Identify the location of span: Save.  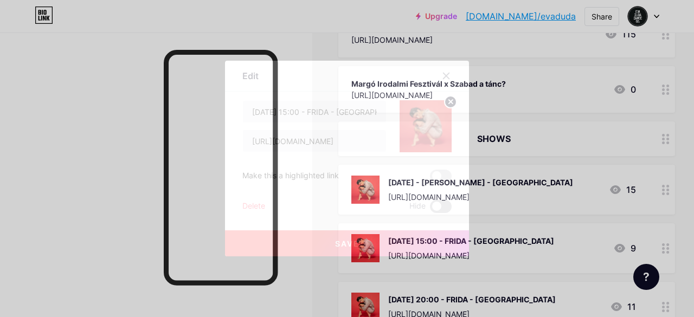
(347, 243).